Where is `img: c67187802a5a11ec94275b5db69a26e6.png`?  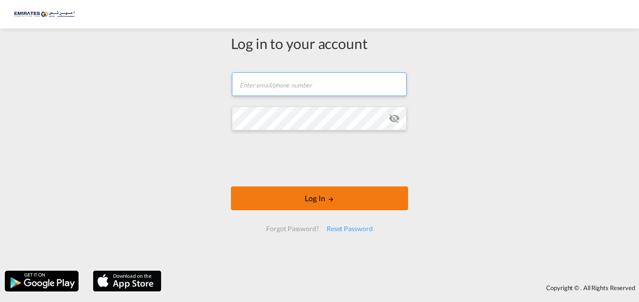 img: c67187802a5a11ec94275b5db69a26e6.png is located at coordinates (46, 14).